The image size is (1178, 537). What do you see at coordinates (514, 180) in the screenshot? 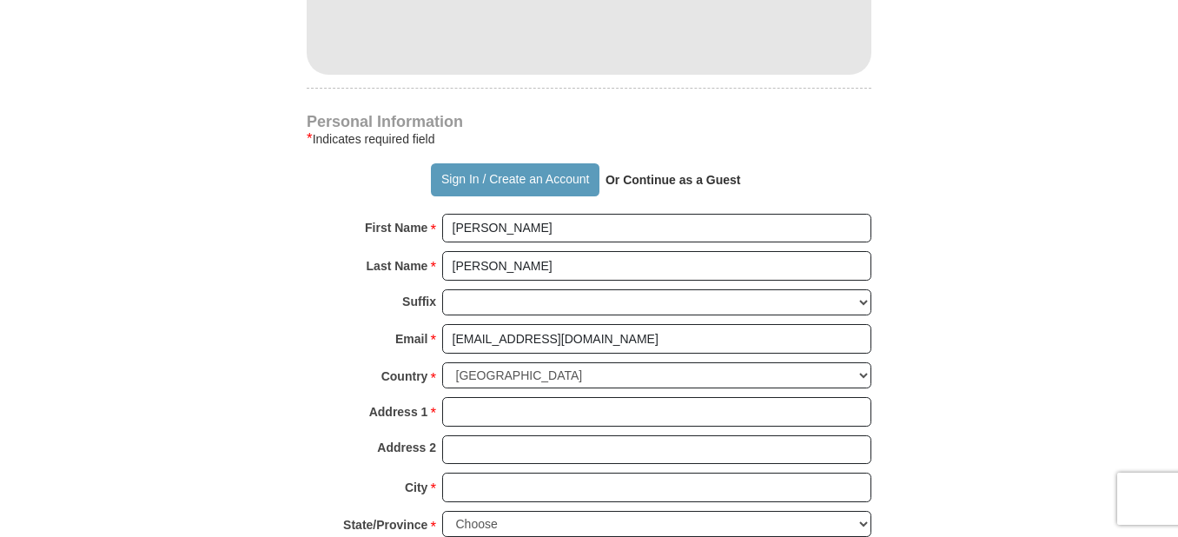
I see `button: Sign In / Create an Account` at bounding box center [514, 180].